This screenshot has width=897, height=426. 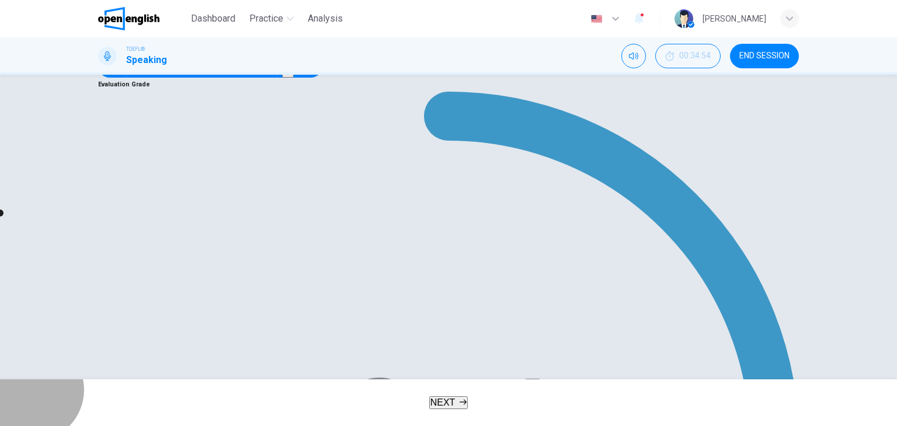 What do you see at coordinates (448, 403) in the screenshot?
I see `button: NEXT` at bounding box center [448, 403].